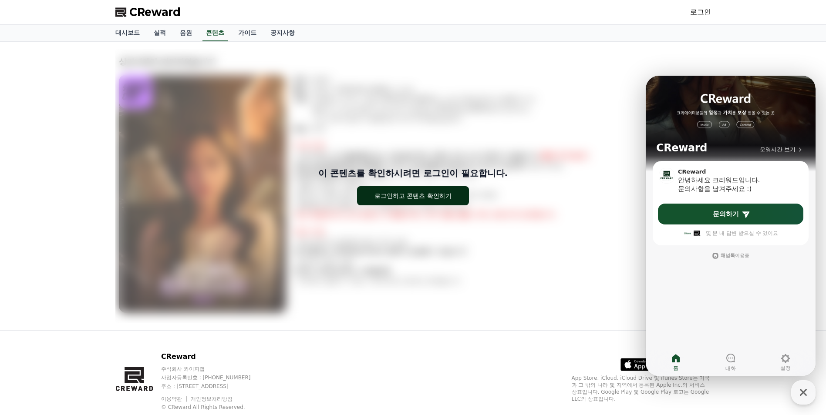 This screenshot has width=826, height=415. I want to click on span: CReward, so click(155, 12).